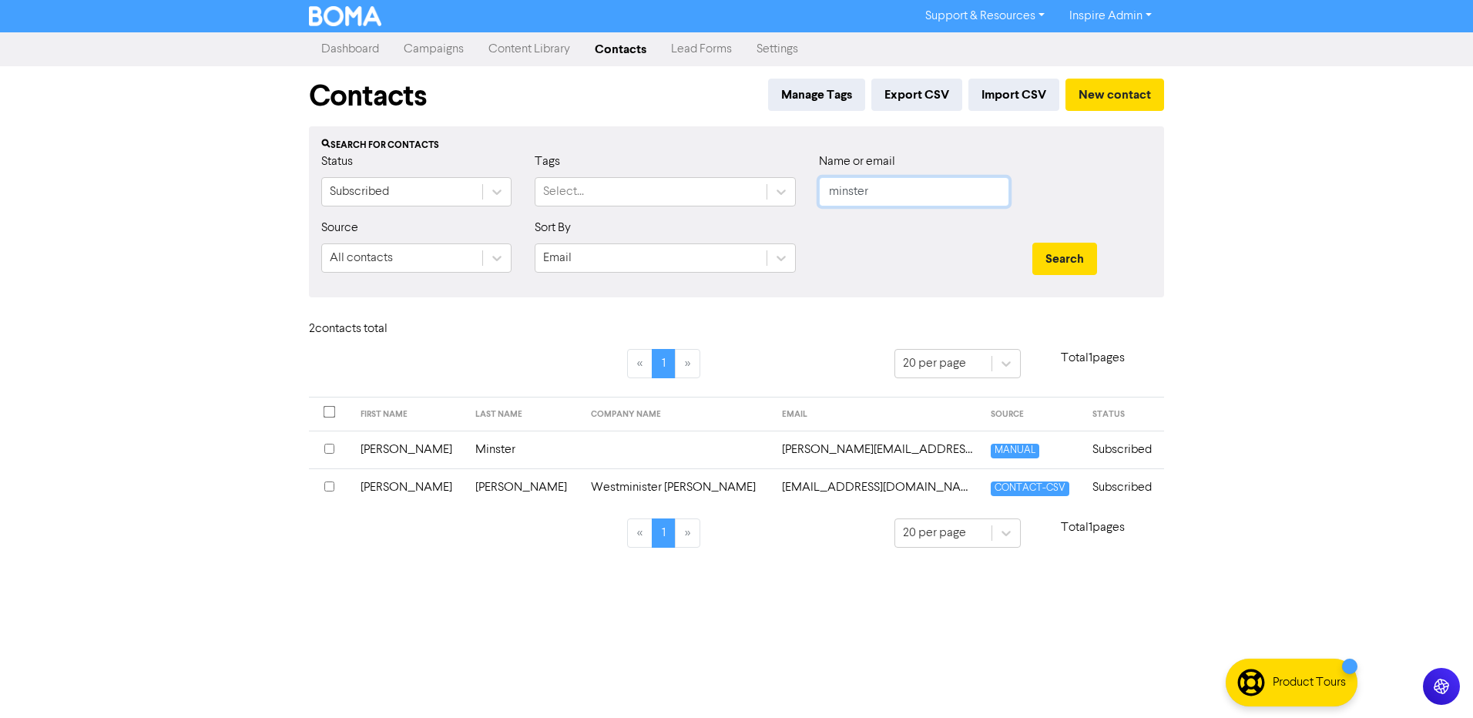 The image size is (1473, 718). What do you see at coordinates (1030, 489) in the screenshot?
I see `span: CONTACT-CSV` at bounding box center [1030, 489].